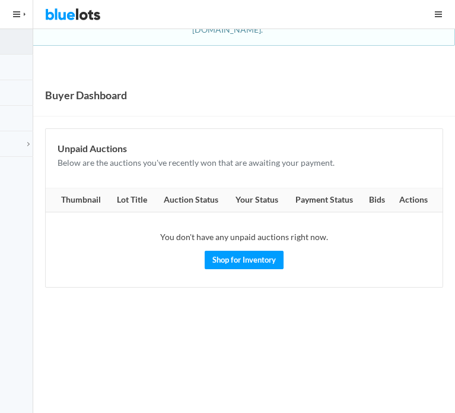 This screenshot has width=455, height=413. Describe the element at coordinates (92, 148) in the screenshot. I see `b: Unpaid Auctions` at that location.